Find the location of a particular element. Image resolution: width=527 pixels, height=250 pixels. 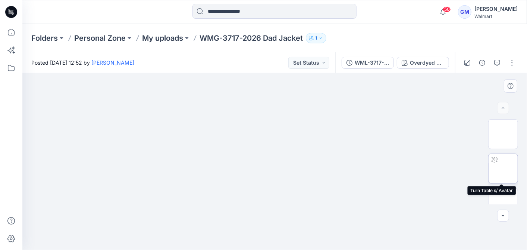

p: Personal Zone is located at coordinates (100, 38).